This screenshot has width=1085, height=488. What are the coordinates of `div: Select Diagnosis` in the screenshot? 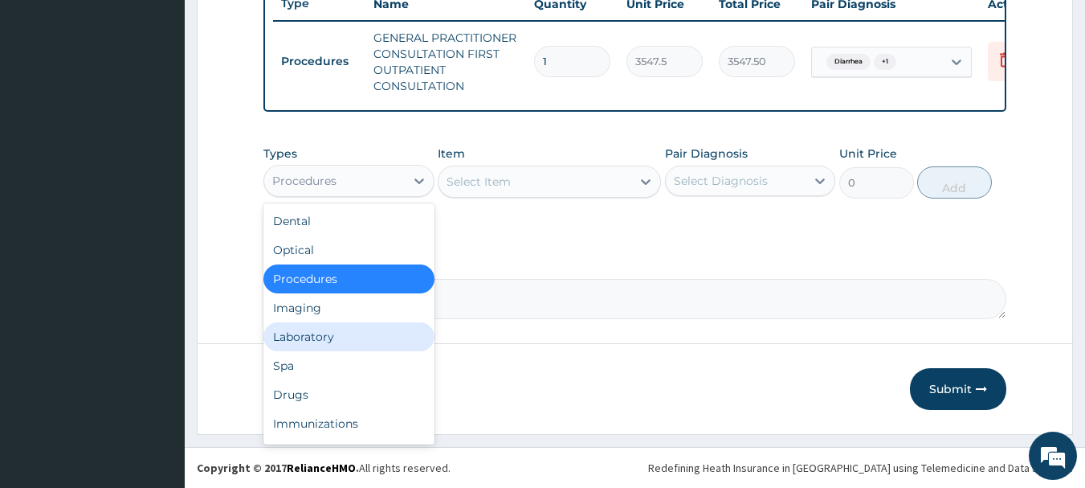 It's located at (720, 181).